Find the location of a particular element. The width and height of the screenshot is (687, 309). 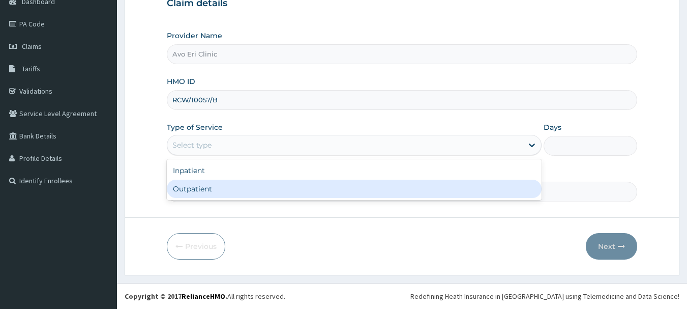

div: Select type is located at coordinates (192, 145).